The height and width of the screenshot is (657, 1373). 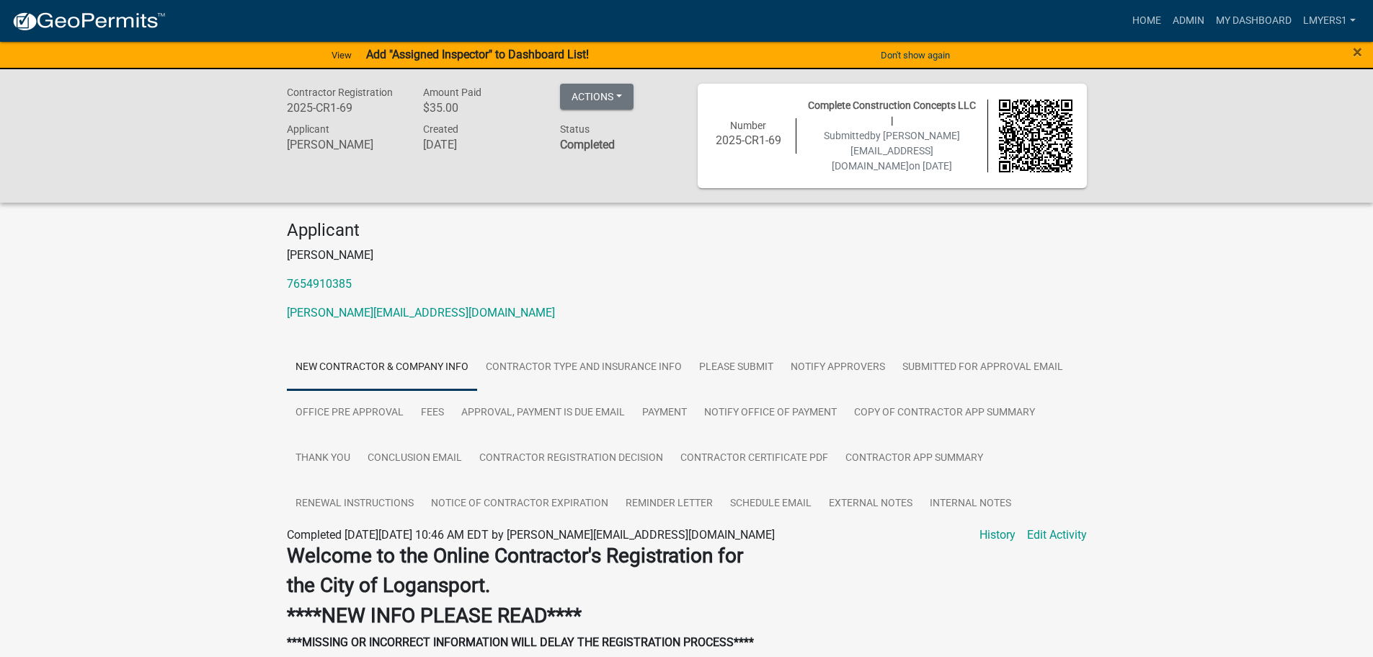 I want to click on a: Admin, so click(x=1189, y=21).